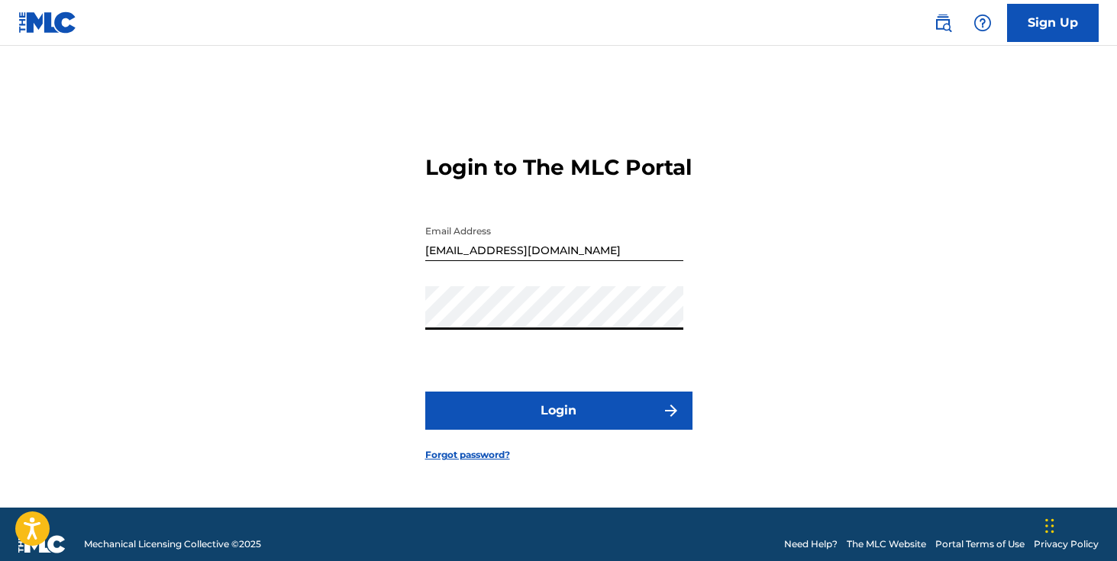  Describe the element at coordinates (982, 23) in the screenshot. I see `div: Help` at that location.